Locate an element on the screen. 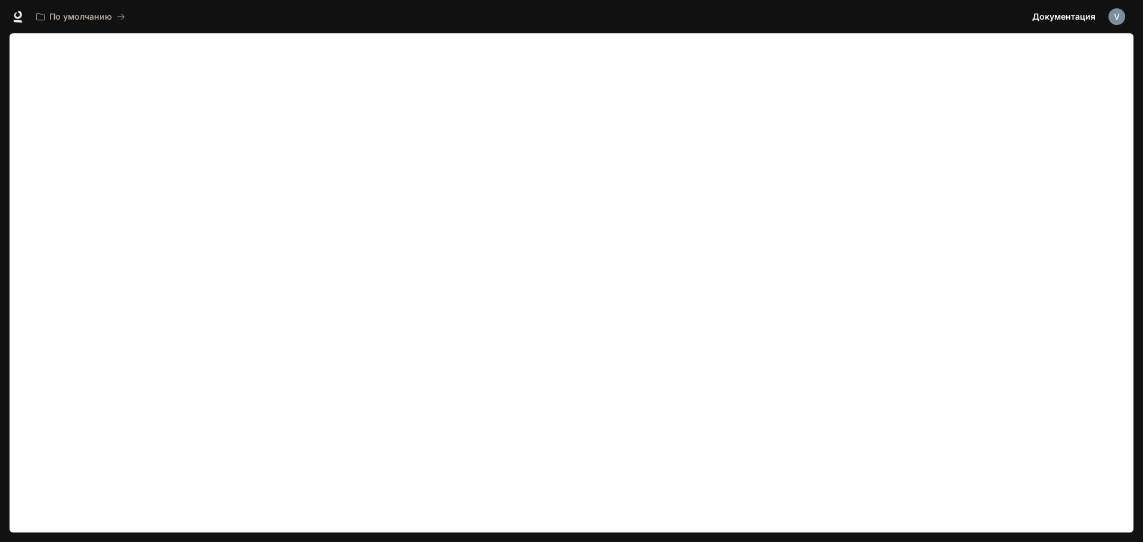 This screenshot has height=542, width=1143. img: Аватар пользователя is located at coordinates (1117, 17).